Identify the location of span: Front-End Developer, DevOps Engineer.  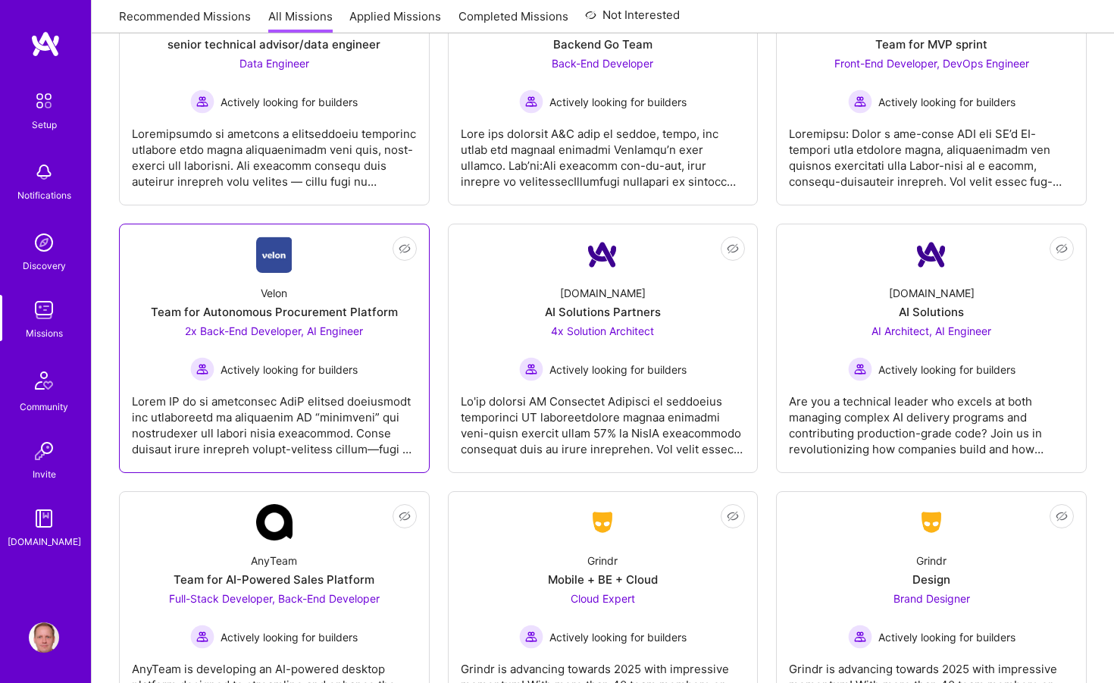
(932, 63).